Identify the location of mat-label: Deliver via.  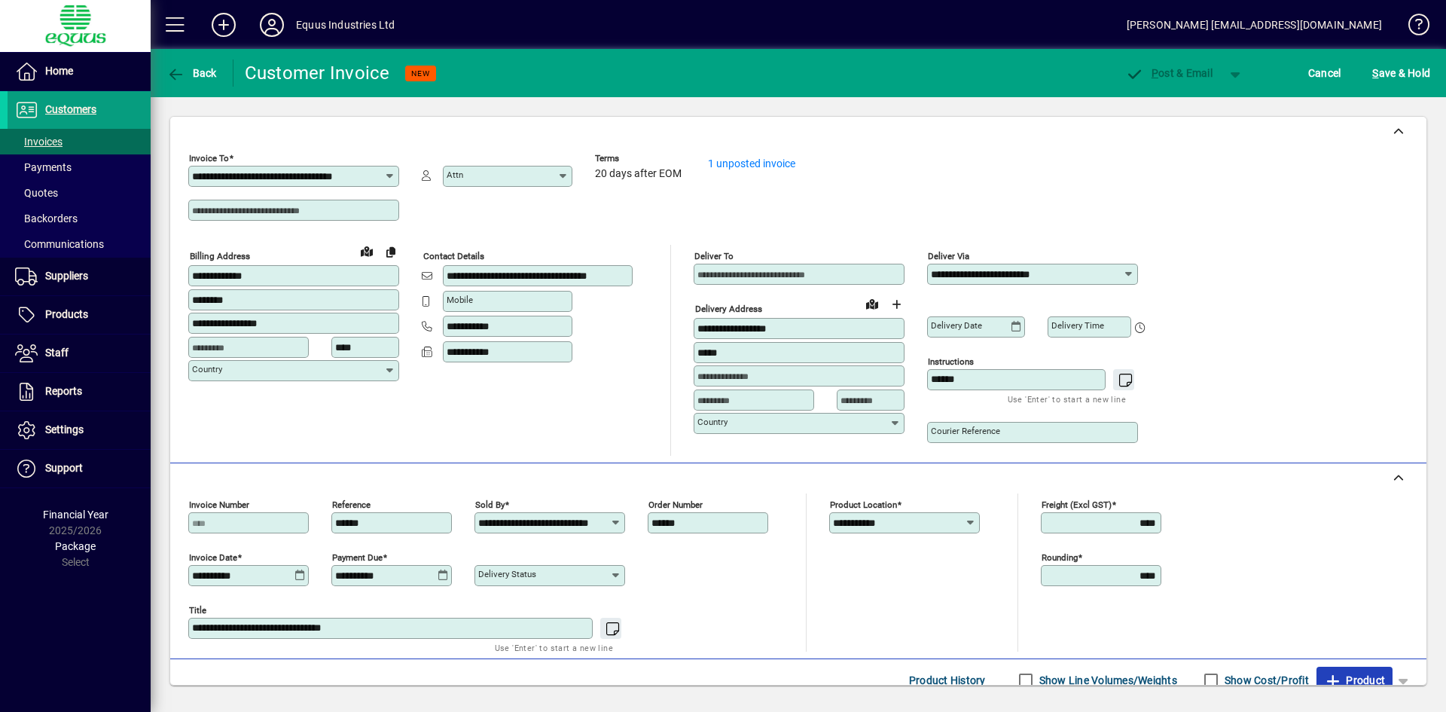
(948, 256).